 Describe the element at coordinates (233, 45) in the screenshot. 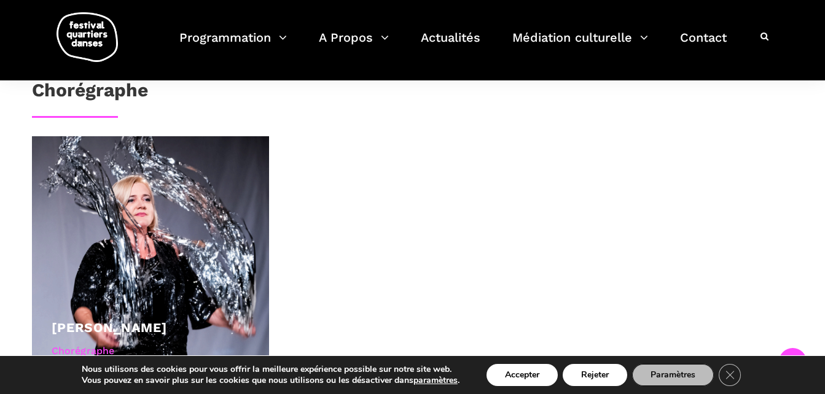

I see `a: Programmation` at that location.